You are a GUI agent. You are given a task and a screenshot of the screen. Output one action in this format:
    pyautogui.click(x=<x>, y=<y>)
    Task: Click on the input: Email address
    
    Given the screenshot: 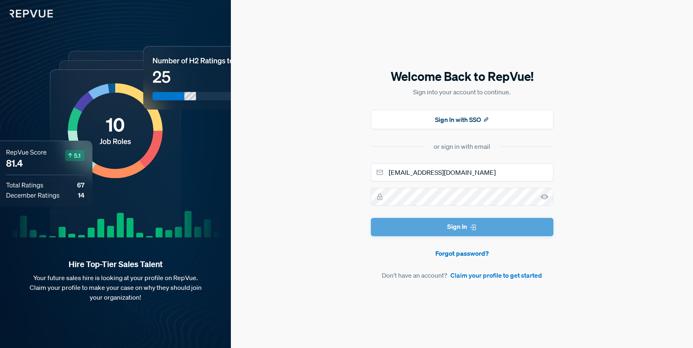 What is the action you would take?
    pyautogui.click(x=462, y=172)
    